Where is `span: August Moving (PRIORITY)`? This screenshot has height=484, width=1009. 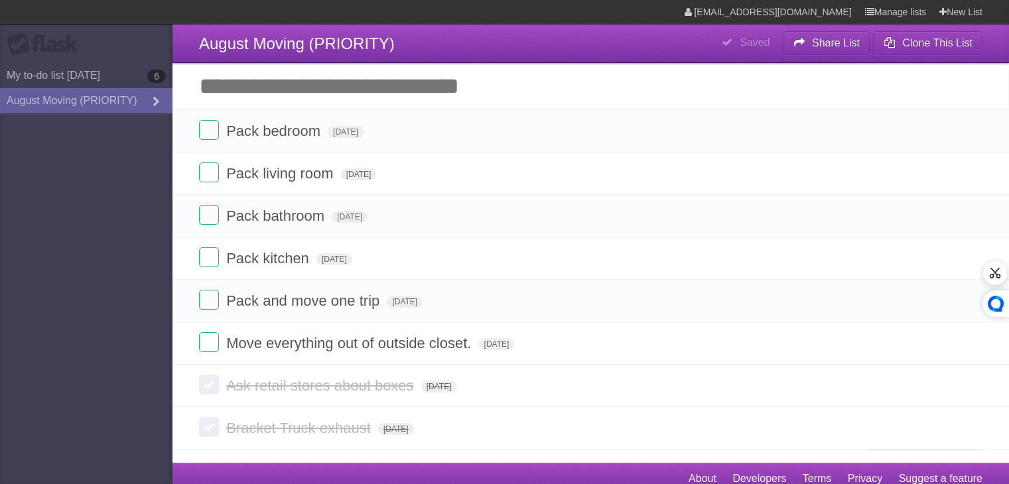
span: August Moving (PRIORITY) is located at coordinates (296, 43).